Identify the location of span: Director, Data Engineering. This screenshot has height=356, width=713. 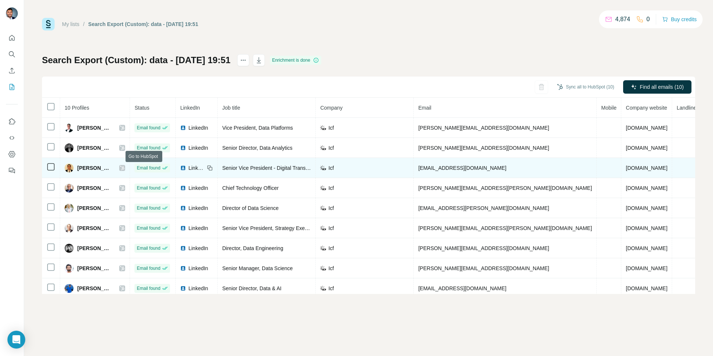
(253, 248).